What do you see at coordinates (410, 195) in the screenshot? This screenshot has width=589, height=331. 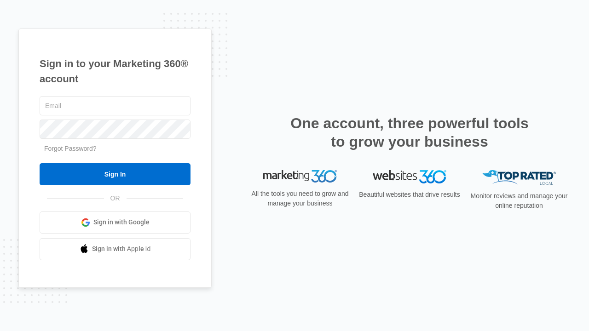 I see `p: Beautiful websites that drive results` at bounding box center [410, 195].